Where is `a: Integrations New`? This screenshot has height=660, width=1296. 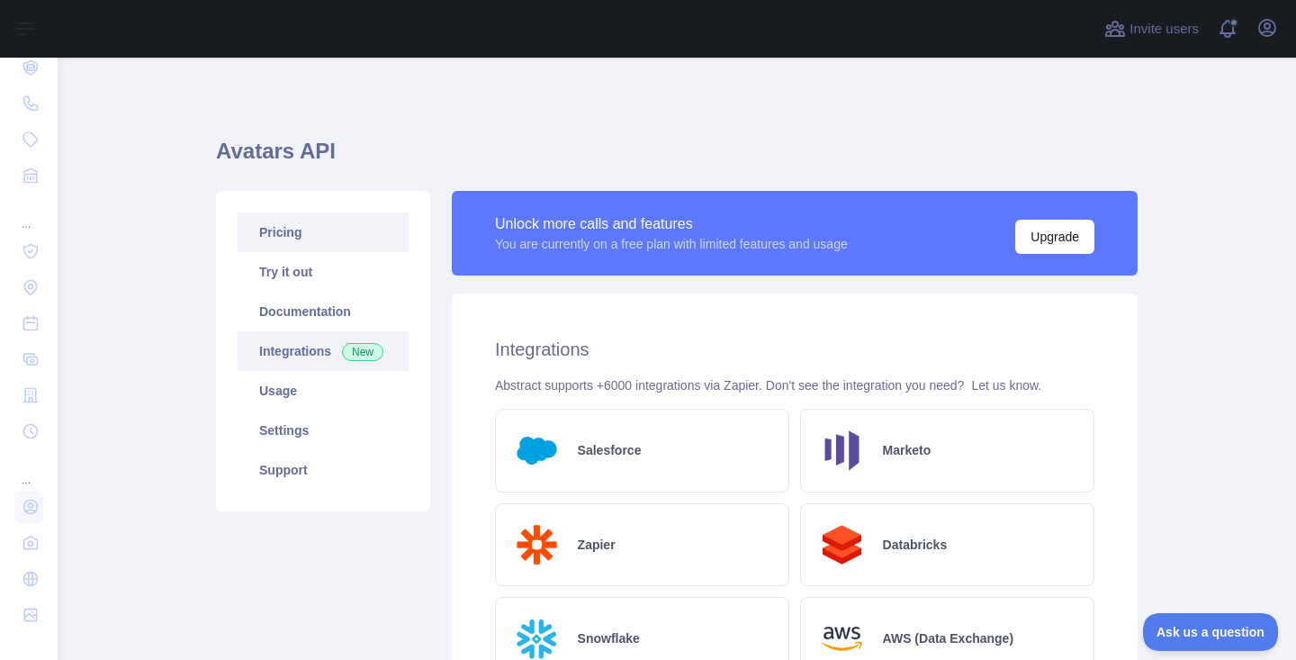
a: Integrations New is located at coordinates (323, 351).